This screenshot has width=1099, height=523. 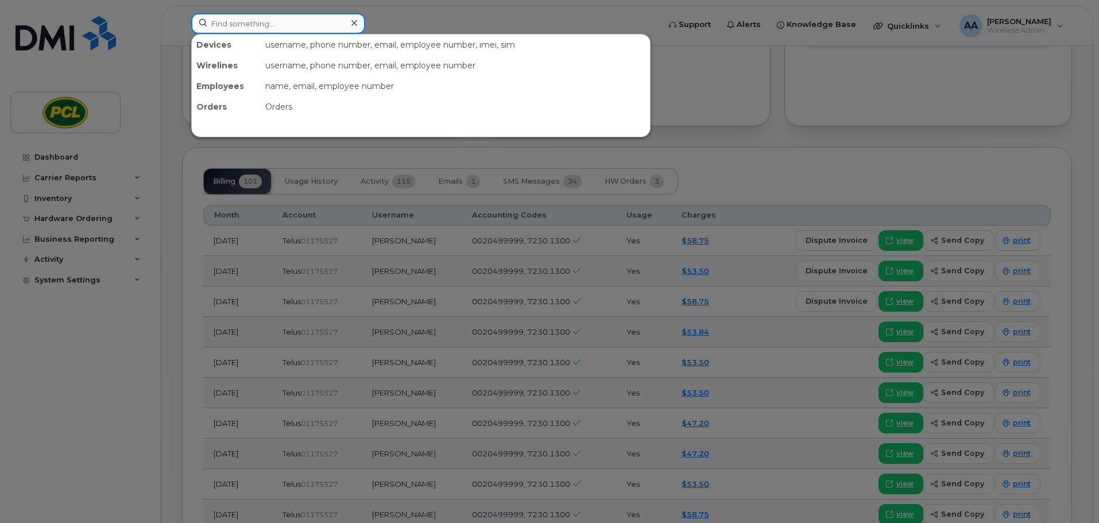 I want to click on div: username, phone number, email, employee number, so click(x=455, y=65).